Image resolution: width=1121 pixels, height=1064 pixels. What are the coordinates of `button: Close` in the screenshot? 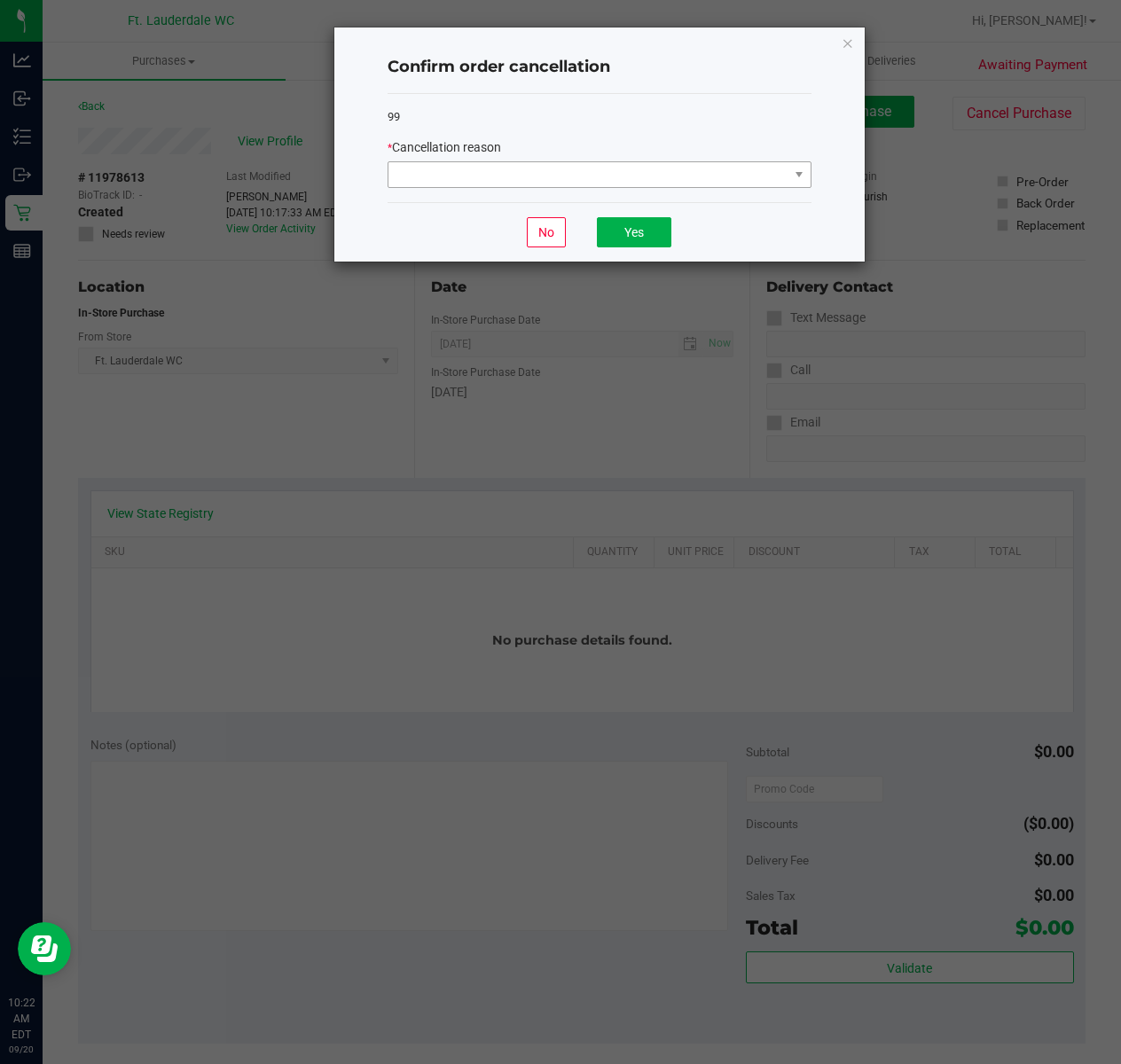 It's located at (848, 42).